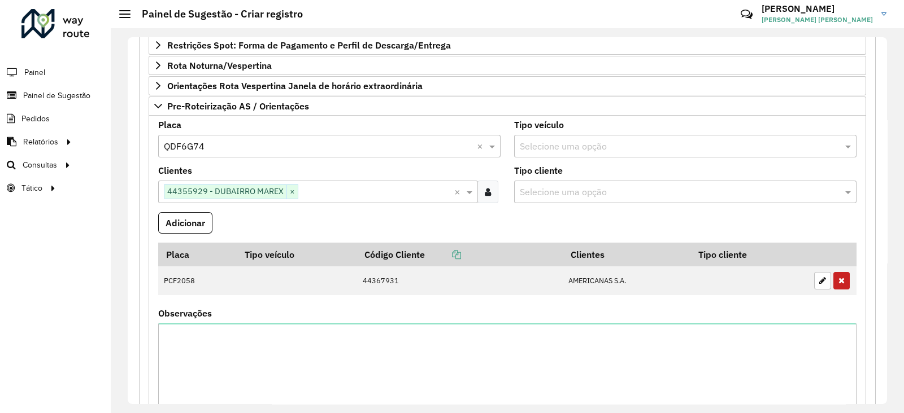 The image size is (904, 413). What do you see at coordinates (238, 106) in the screenshot?
I see `span: Pre-Roteirização AS / Orientações` at bounding box center [238, 106].